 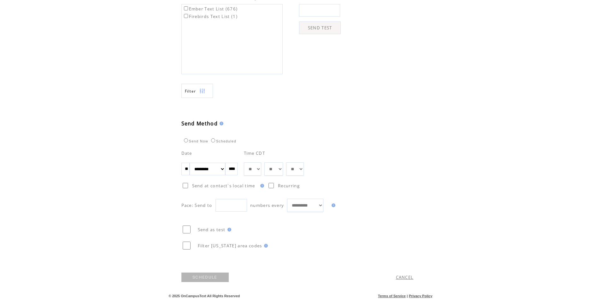 I want to click on a: Filter, so click(x=197, y=91).